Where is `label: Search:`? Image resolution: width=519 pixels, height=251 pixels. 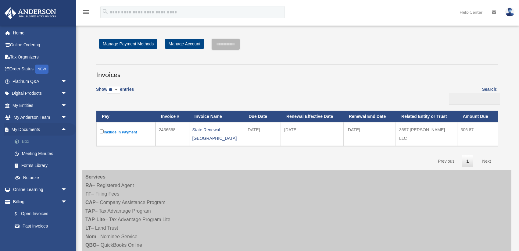
label: Search: is located at coordinates (472, 95).